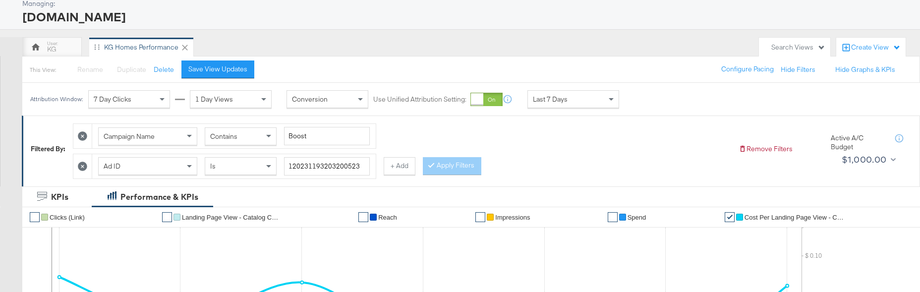 Image resolution: width=920 pixels, height=292 pixels. Describe the element at coordinates (214, 99) in the screenshot. I see `span: 1 Day Views` at that location.